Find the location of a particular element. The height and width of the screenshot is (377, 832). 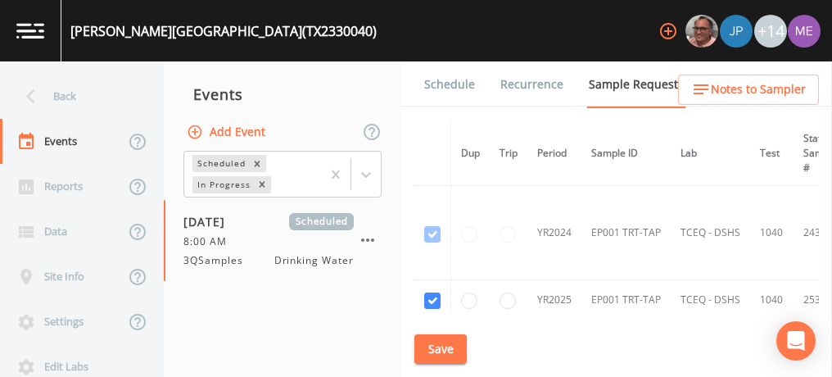

div: +14 is located at coordinates (770, 31).